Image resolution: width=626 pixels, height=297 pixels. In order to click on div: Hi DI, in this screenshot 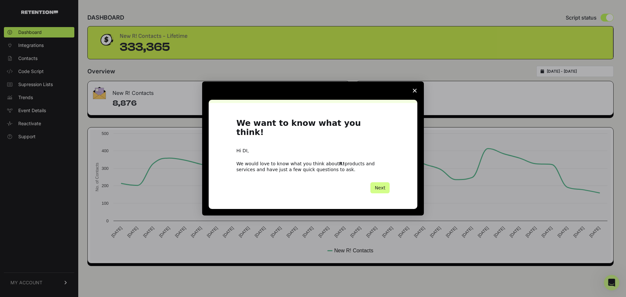, I will do `click(313, 151)`.